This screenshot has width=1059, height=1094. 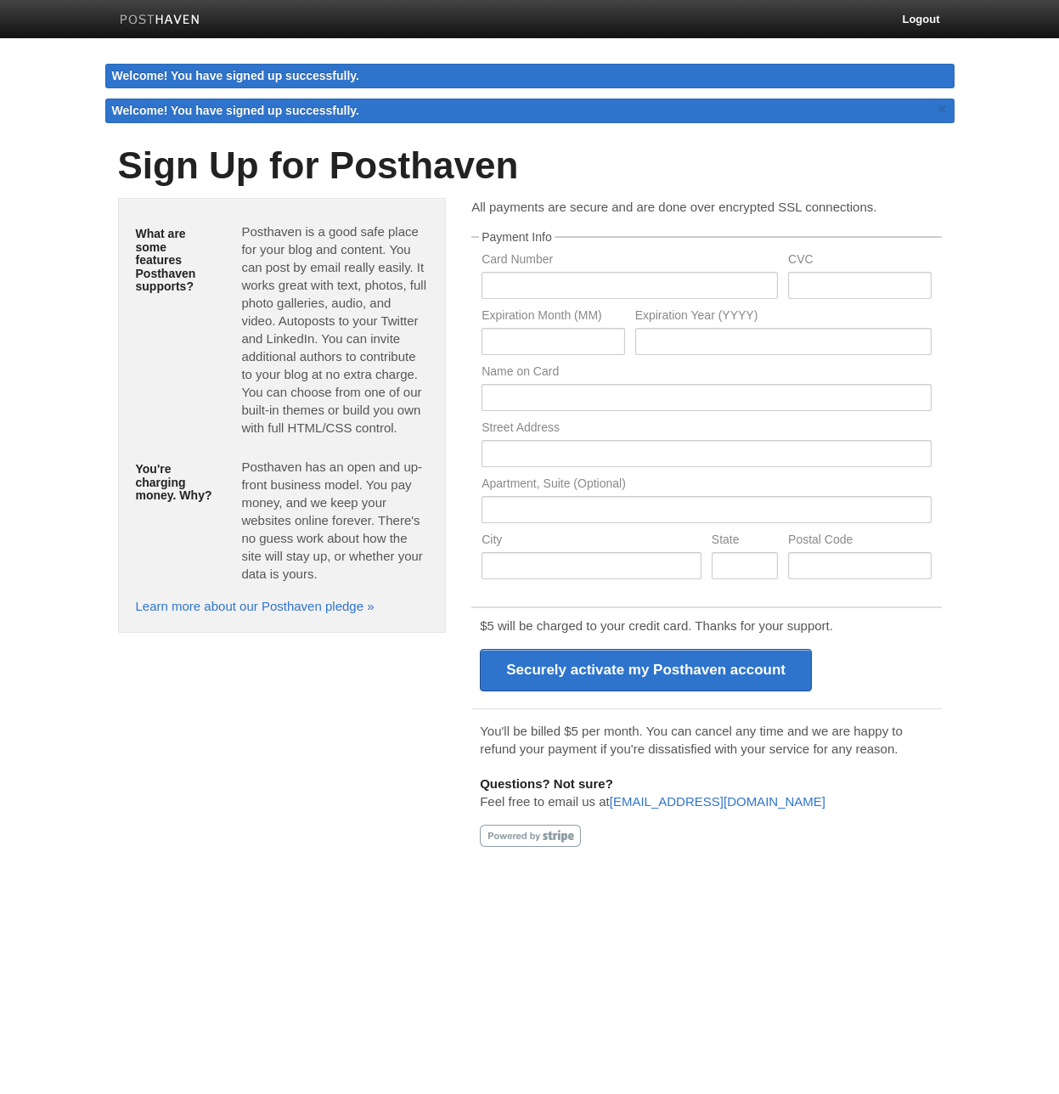 What do you see at coordinates (236, 110) in the screenshot?
I see `span: Welcome! You have signed up successfully.` at bounding box center [236, 110].